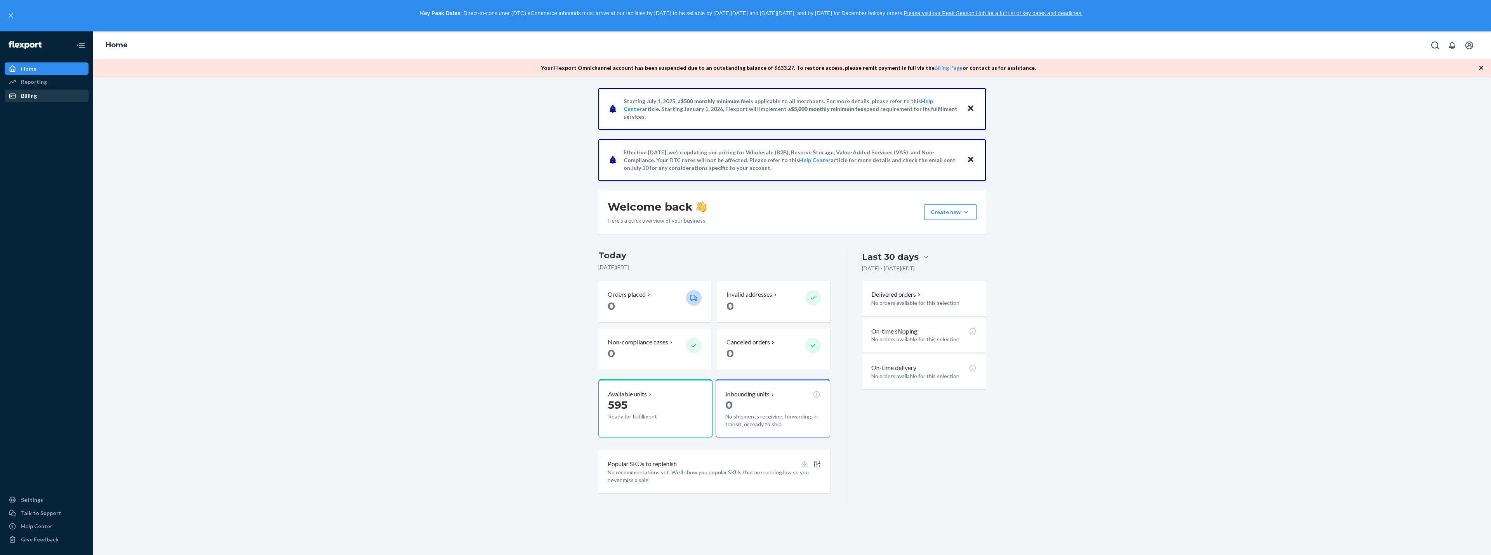  I want to click on button: Create new, so click(950, 212).